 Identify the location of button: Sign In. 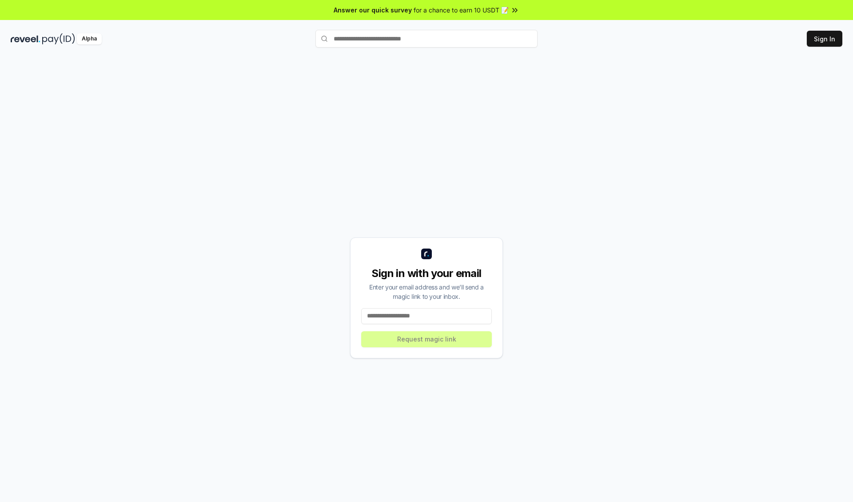
(824, 39).